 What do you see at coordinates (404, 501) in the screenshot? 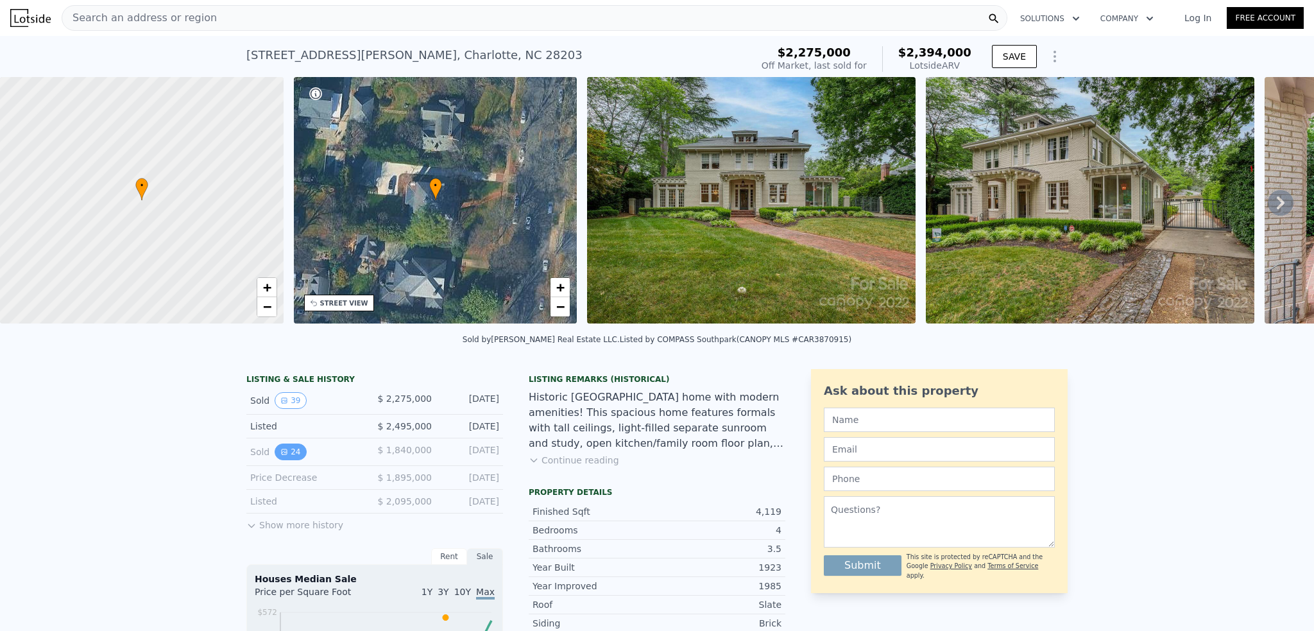
I see `span: $ 2,095,000` at bounding box center [404, 501].